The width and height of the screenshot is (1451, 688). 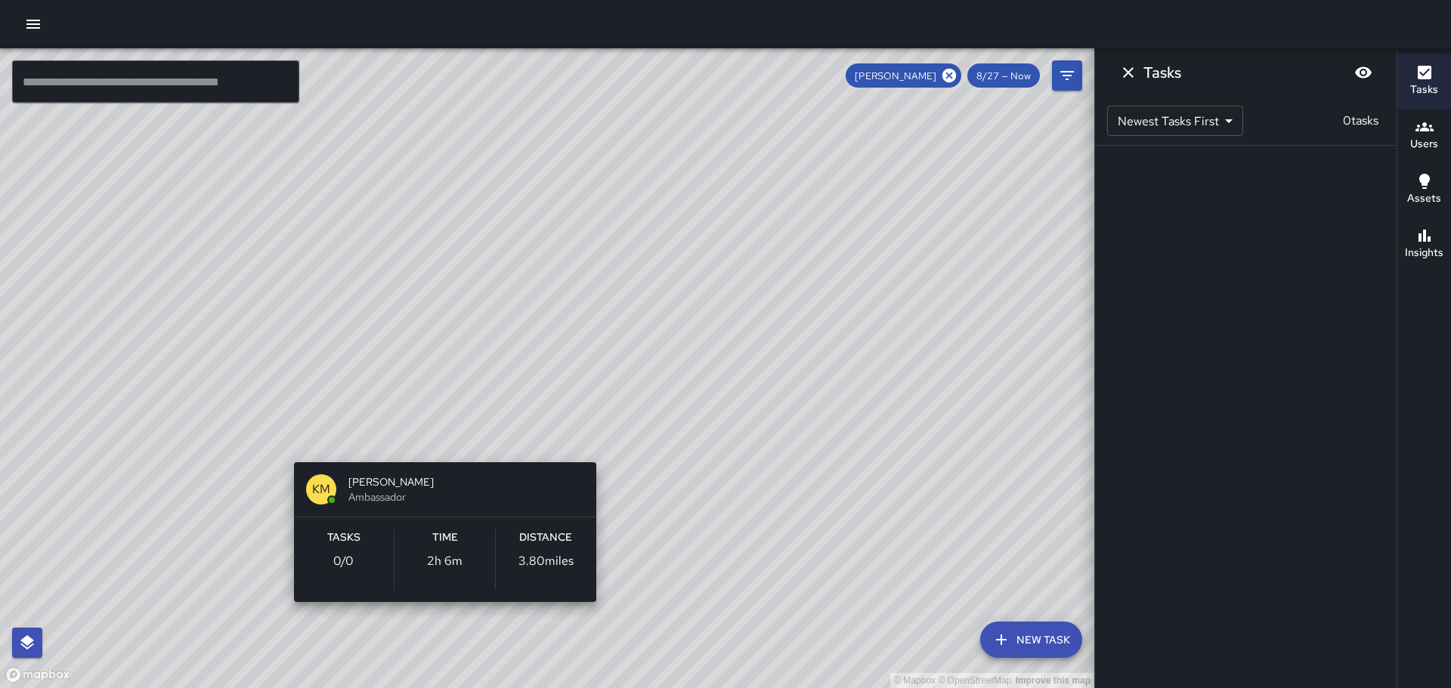 I want to click on p: 2h 6m, so click(x=444, y=561).